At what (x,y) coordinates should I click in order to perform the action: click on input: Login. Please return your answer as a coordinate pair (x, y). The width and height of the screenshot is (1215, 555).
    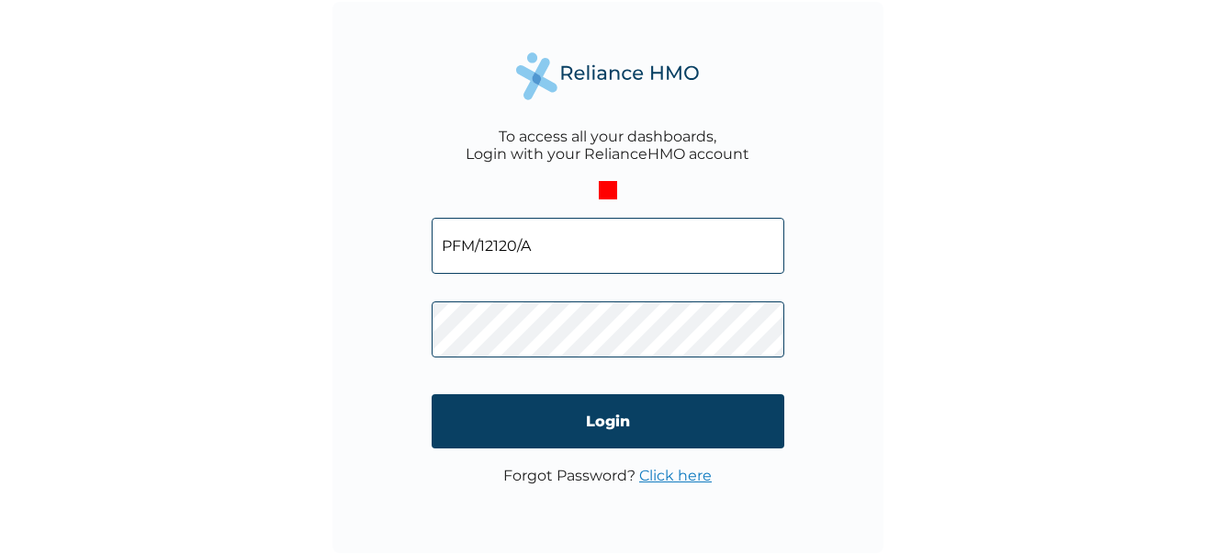
    Looking at the image, I should click on (608, 421).